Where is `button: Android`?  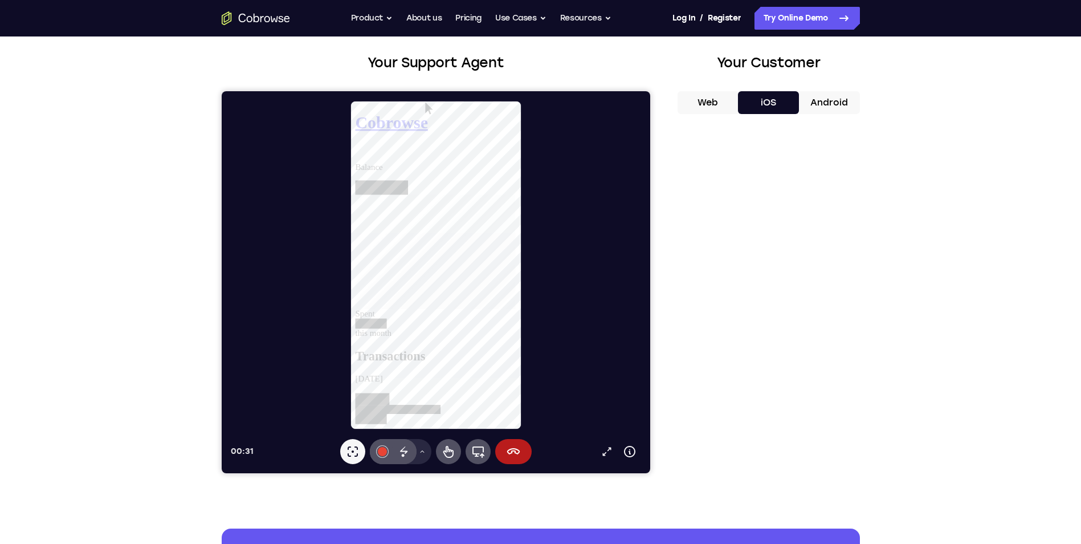
button: Android is located at coordinates (829, 103).